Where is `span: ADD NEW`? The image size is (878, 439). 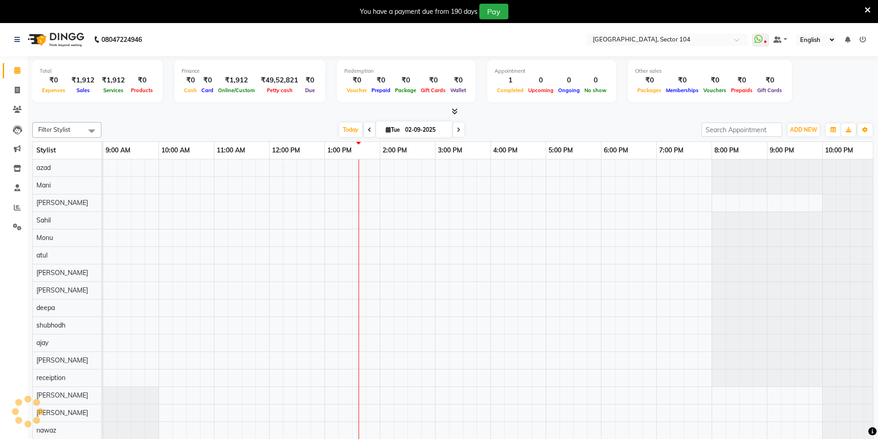 span: ADD NEW is located at coordinates (803, 130).